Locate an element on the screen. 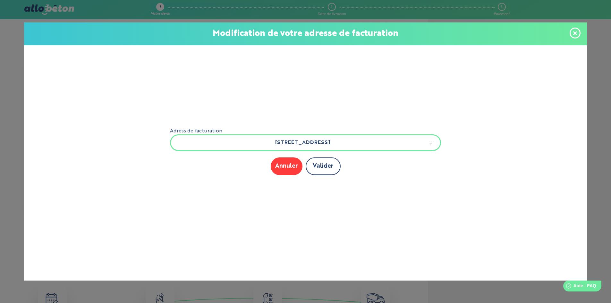 Image resolution: width=611 pixels, height=303 pixels. button: Annuler is located at coordinates (286, 166).